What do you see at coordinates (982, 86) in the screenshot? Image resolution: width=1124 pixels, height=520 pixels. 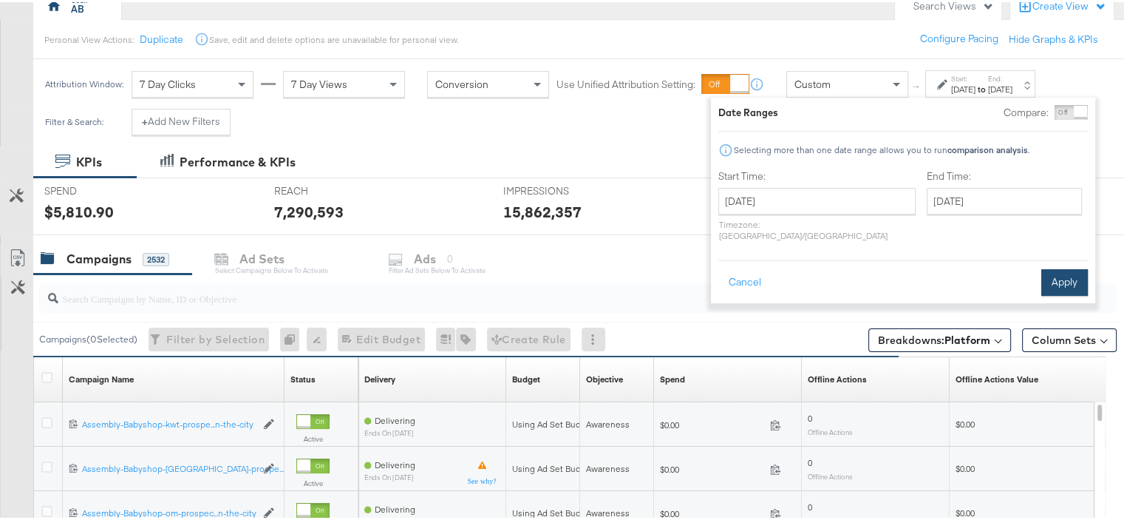 I see `strong: to` at bounding box center [982, 86].